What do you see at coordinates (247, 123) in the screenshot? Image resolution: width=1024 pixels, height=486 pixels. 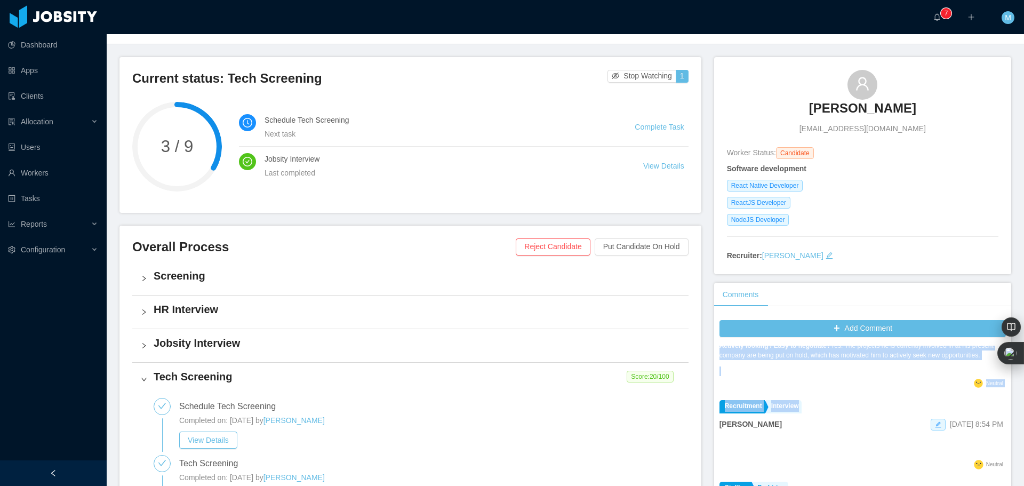 I see `i: icon: clock-circle` at bounding box center [247, 123].